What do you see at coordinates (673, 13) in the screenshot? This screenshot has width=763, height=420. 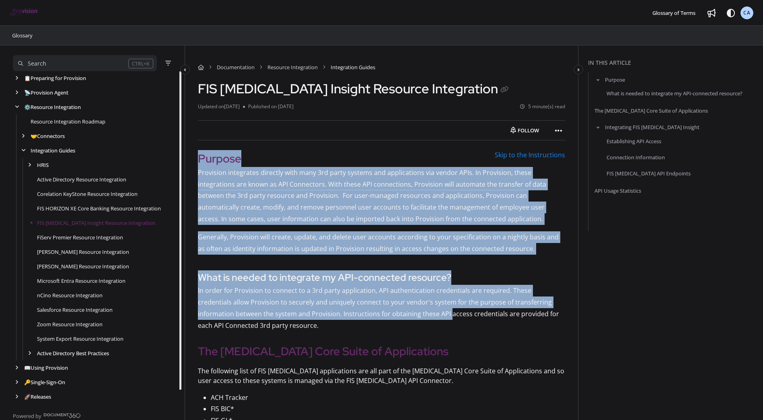 I see `span: Glossary of Terms` at bounding box center [673, 13].